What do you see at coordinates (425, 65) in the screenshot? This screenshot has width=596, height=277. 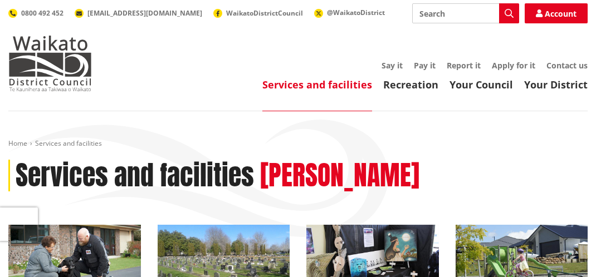 I see `a: Pay it` at bounding box center [425, 65].